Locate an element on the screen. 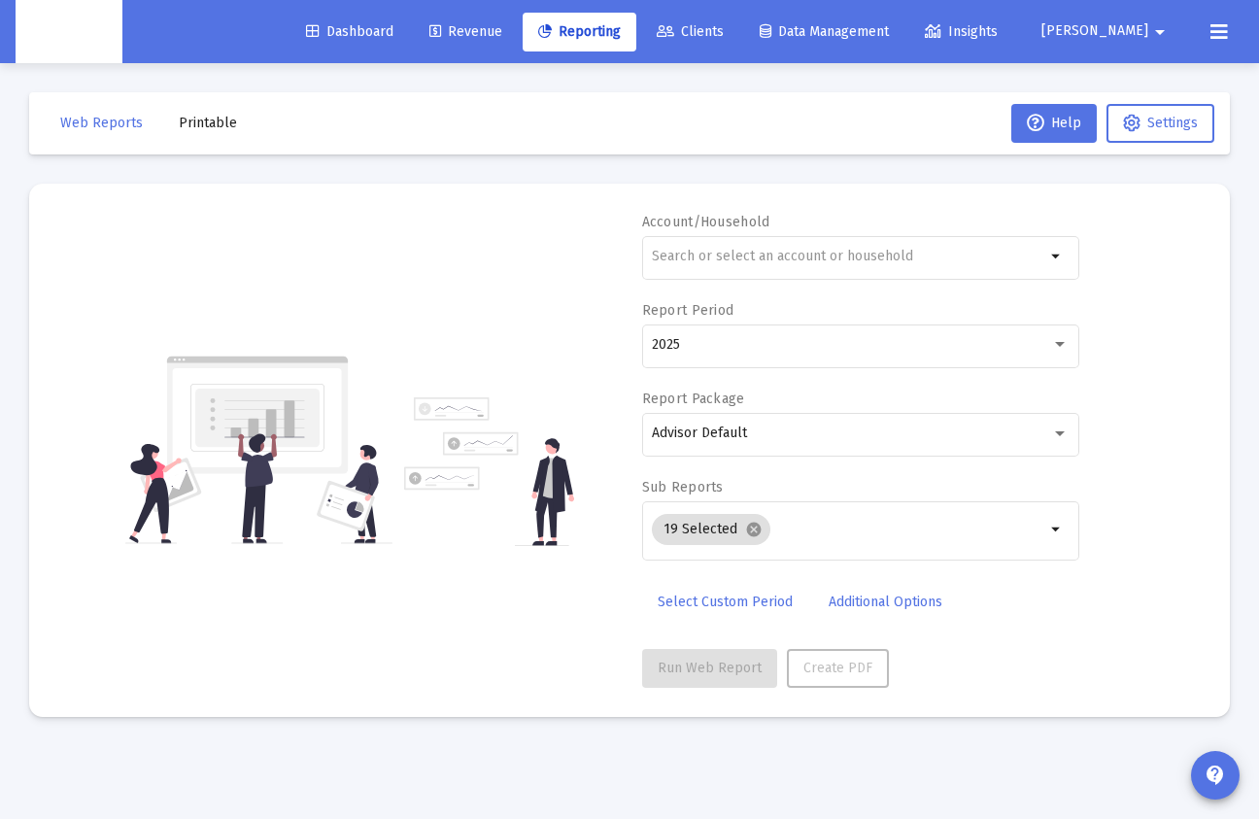  span: Web Reports is located at coordinates (101, 122).